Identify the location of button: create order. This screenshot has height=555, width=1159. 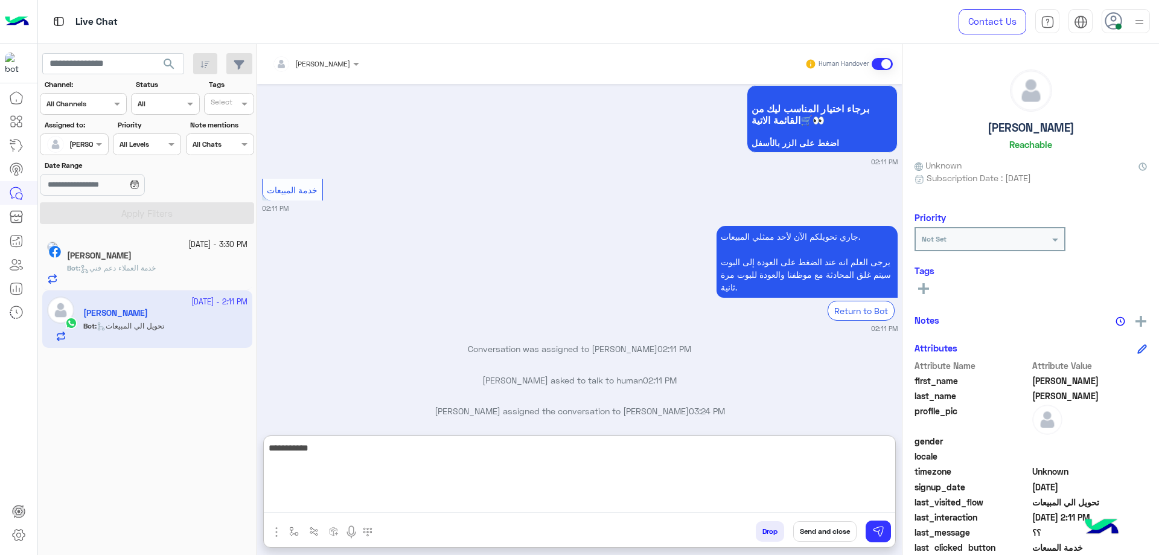
(334, 531).